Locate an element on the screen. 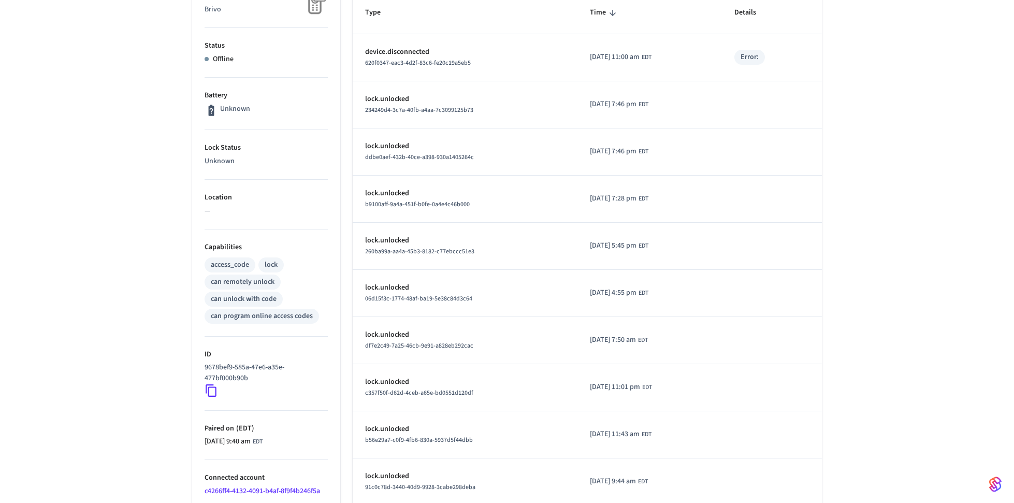 This screenshot has height=503, width=1014. p: device.disconnected is located at coordinates (465, 52).